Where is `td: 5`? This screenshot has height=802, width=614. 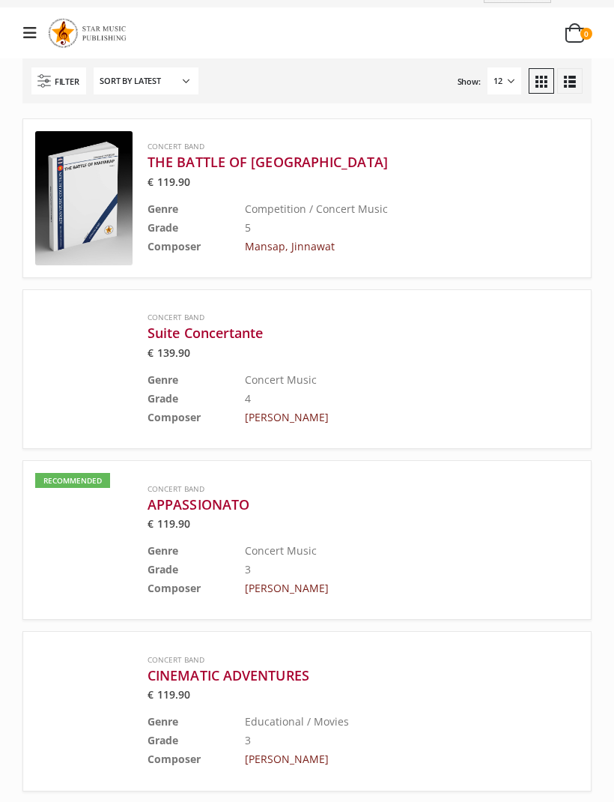
td: 5 is located at coordinates (375, 227).